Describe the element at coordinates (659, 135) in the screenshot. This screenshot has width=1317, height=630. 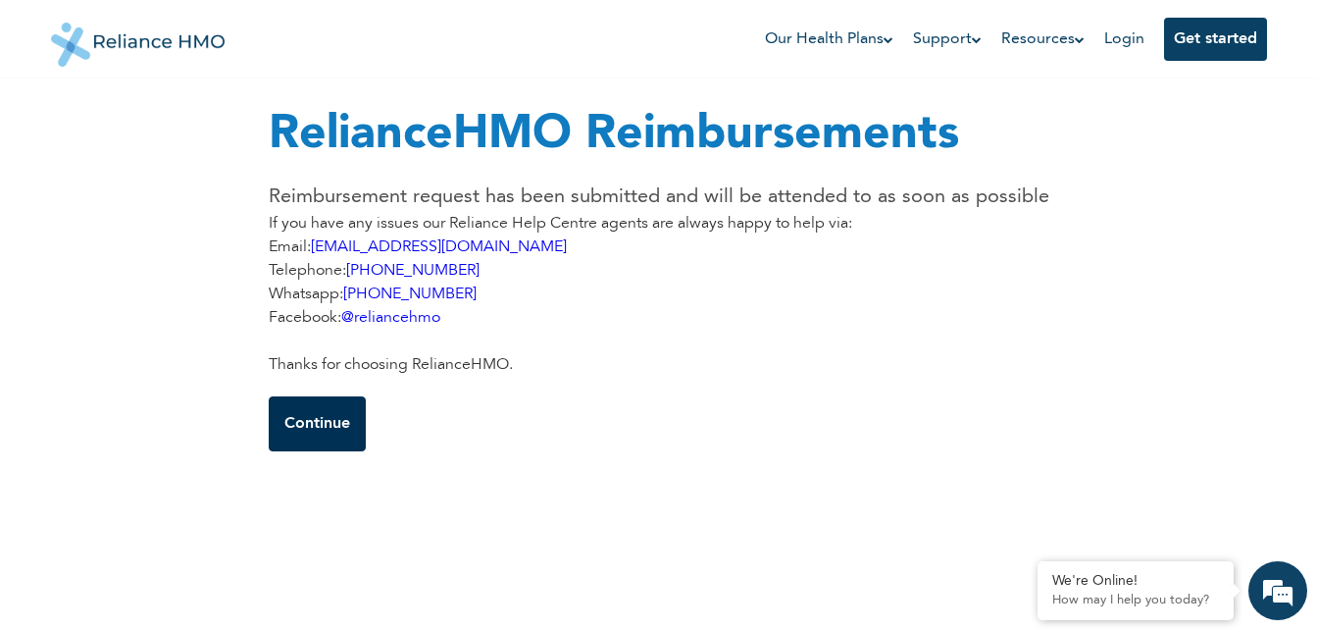
I see `h1: RelianceHMO Reimbursements` at that location.